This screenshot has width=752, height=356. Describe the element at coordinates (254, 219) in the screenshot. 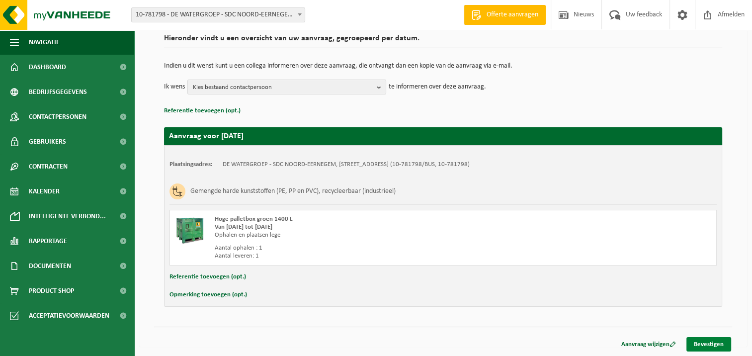

I see `span: Hoge palletbox groen 1400 L` at that location.